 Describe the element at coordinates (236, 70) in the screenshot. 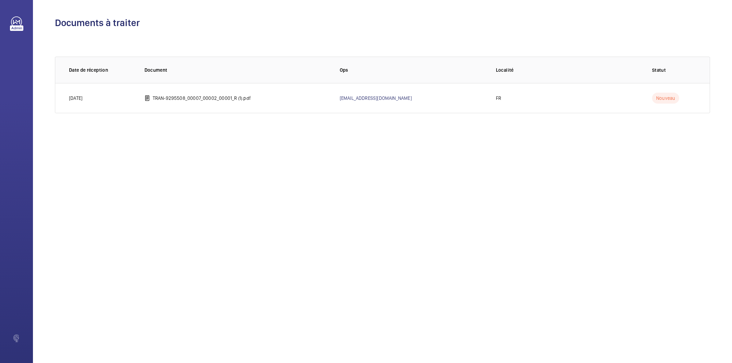

I see `p: Document` at that location.